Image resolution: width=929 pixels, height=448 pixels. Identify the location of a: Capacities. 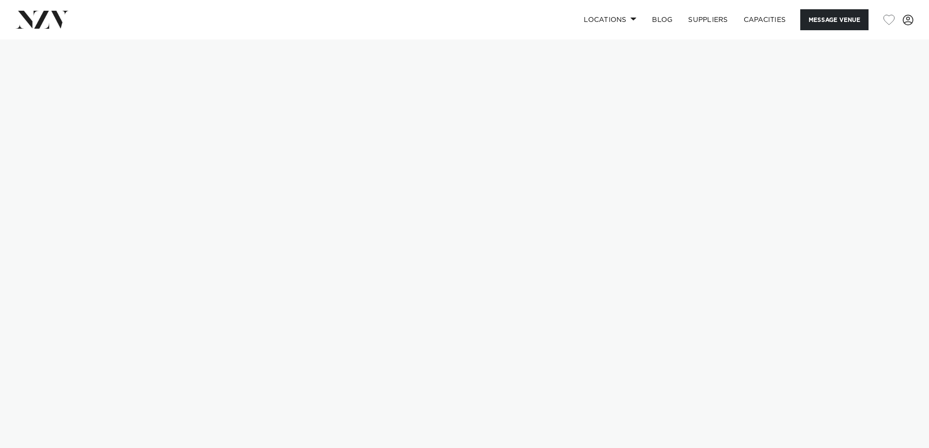
(765, 20).